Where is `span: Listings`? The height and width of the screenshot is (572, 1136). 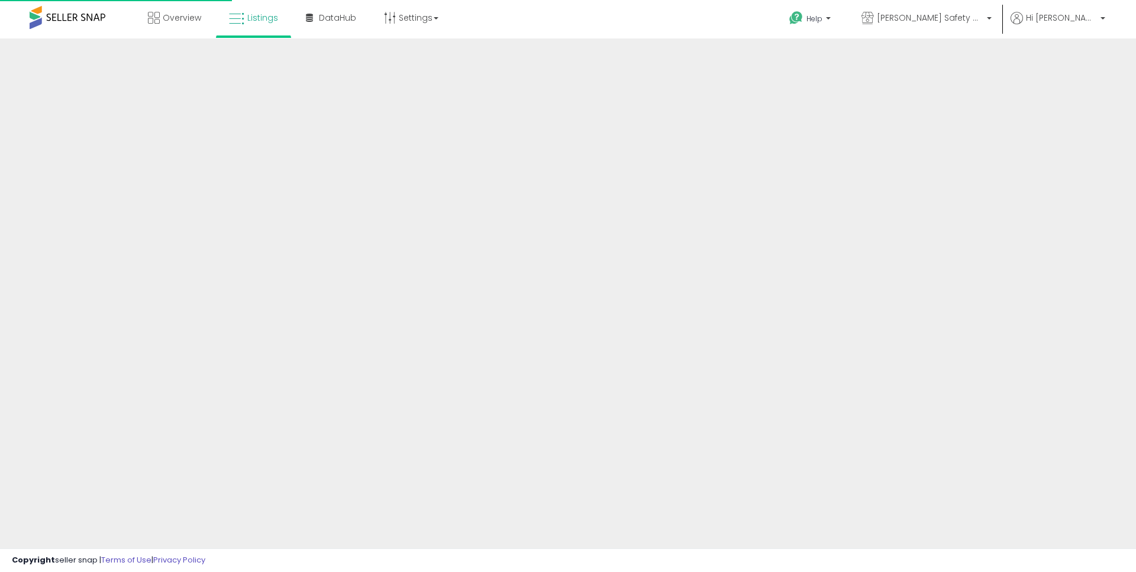
span: Listings is located at coordinates (263, 18).